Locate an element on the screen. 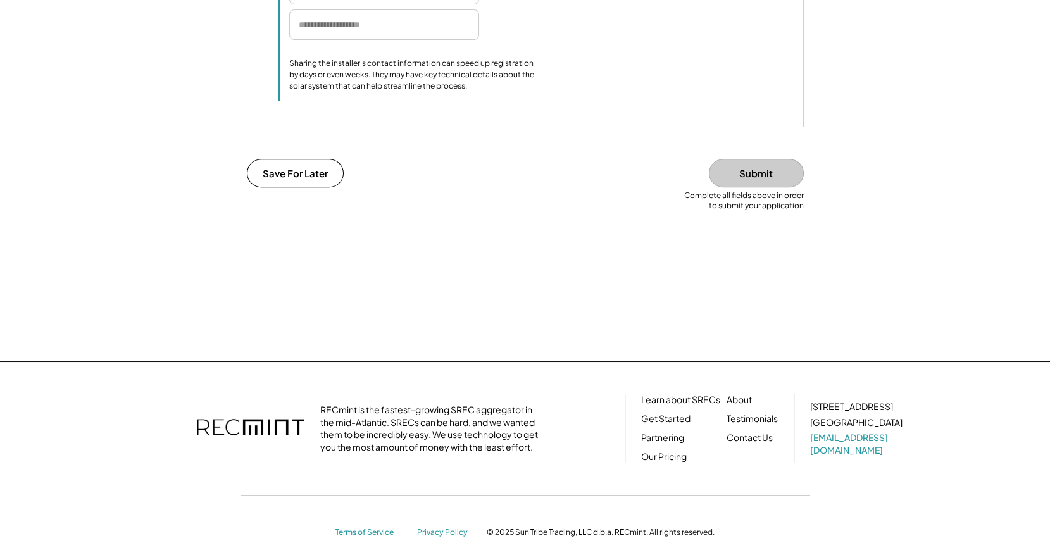 The height and width of the screenshot is (543, 1050). button: Submit is located at coordinates (756, 173).